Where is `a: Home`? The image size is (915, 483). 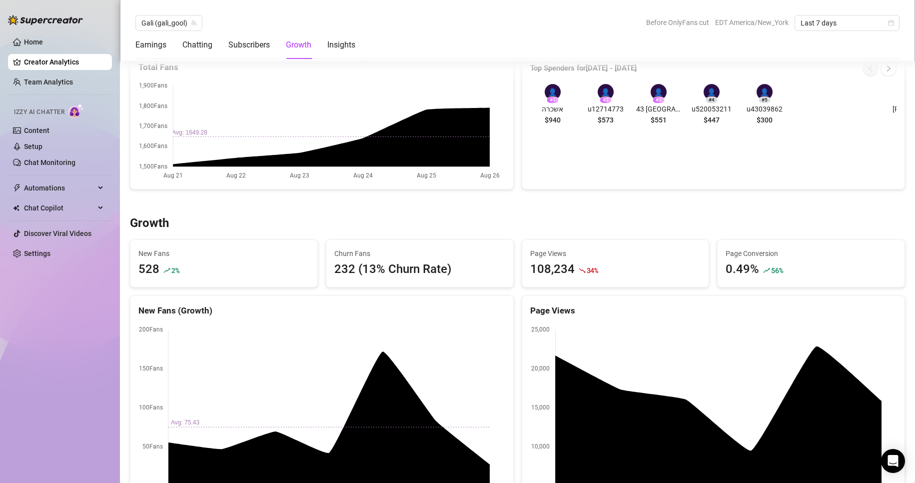
a: Home is located at coordinates (33, 42).